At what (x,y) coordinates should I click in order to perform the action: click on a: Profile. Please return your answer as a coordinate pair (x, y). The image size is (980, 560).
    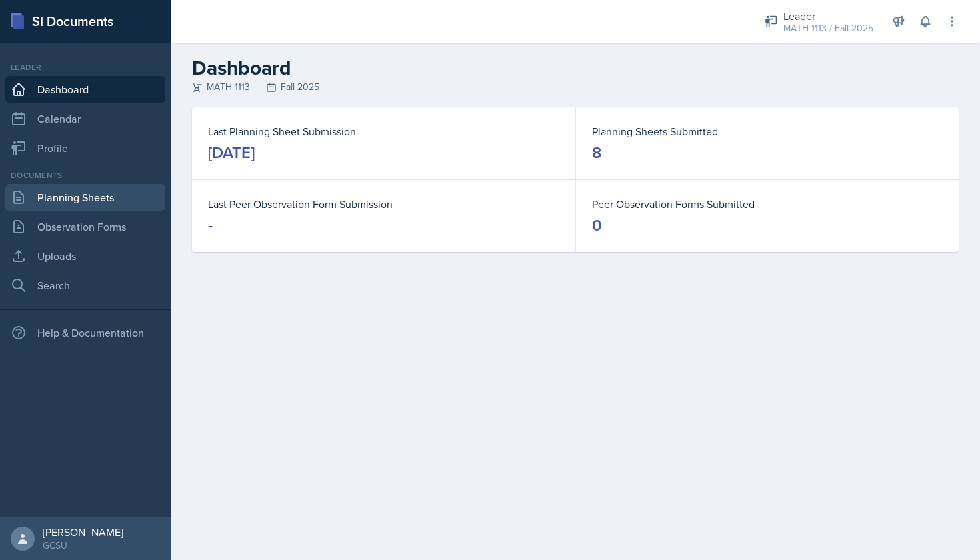
    Looking at the image, I should click on (85, 148).